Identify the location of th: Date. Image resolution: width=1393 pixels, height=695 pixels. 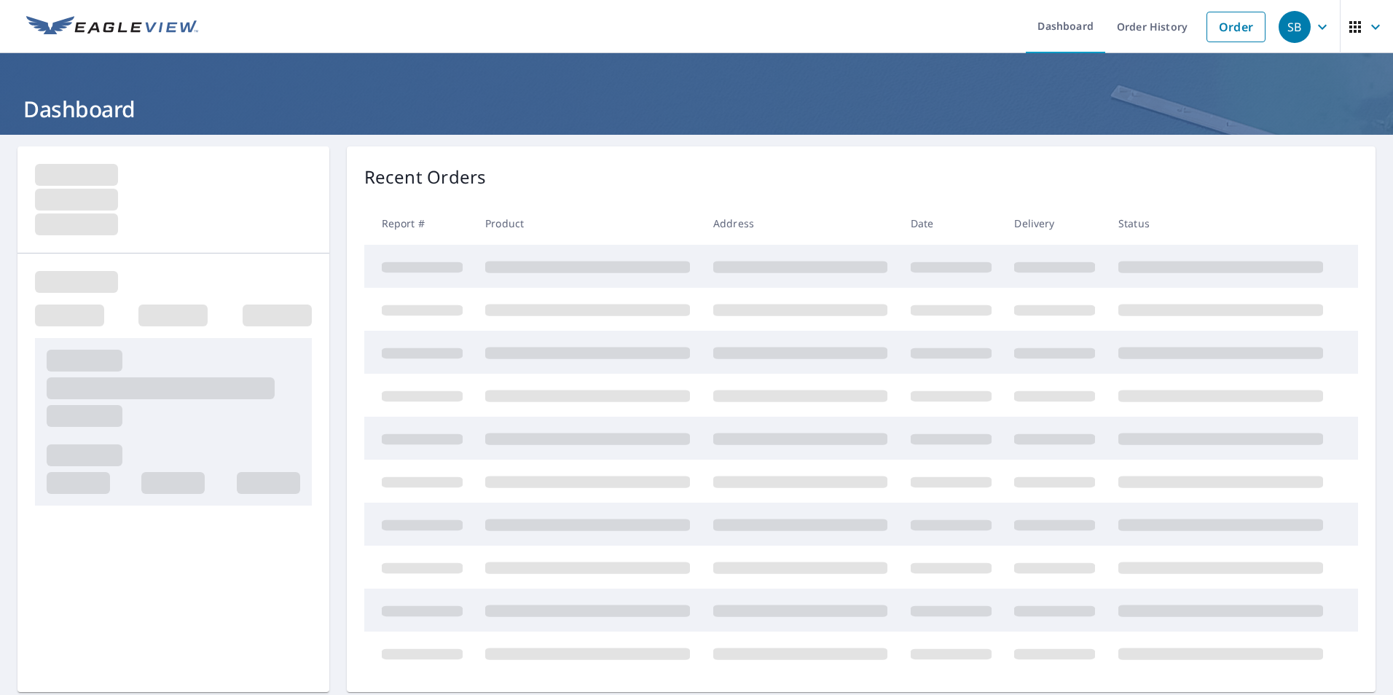
(951, 223).